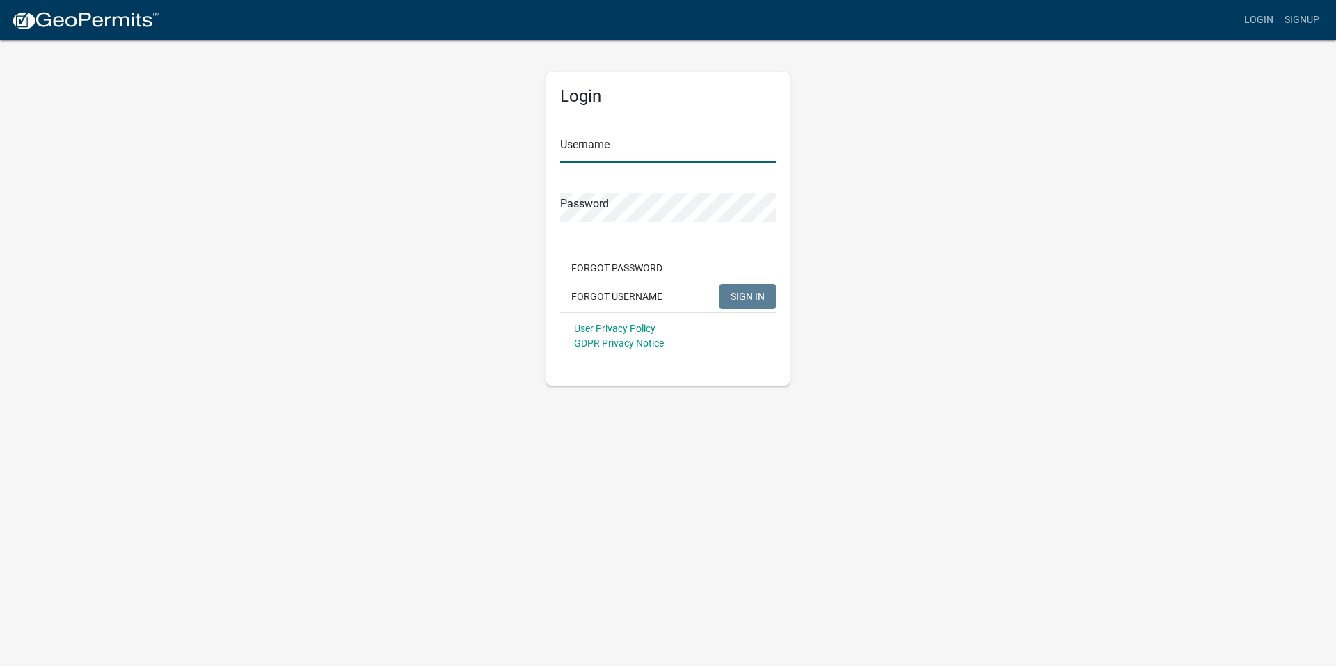 The image size is (1336, 666). What do you see at coordinates (617, 268) in the screenshot?
I see `button: Forgot Password` at bounding box center [617, 268].